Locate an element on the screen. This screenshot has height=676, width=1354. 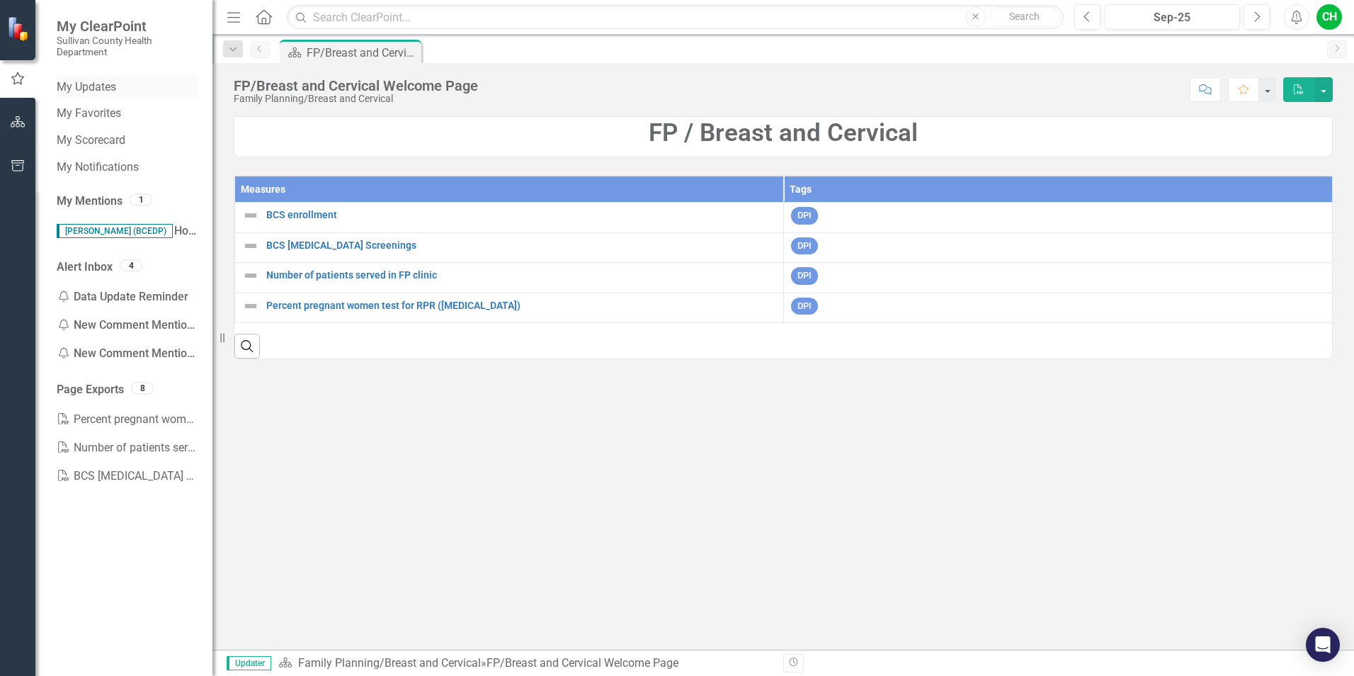
img: ClearPoint Strategy is located at coordinates (19, 28).